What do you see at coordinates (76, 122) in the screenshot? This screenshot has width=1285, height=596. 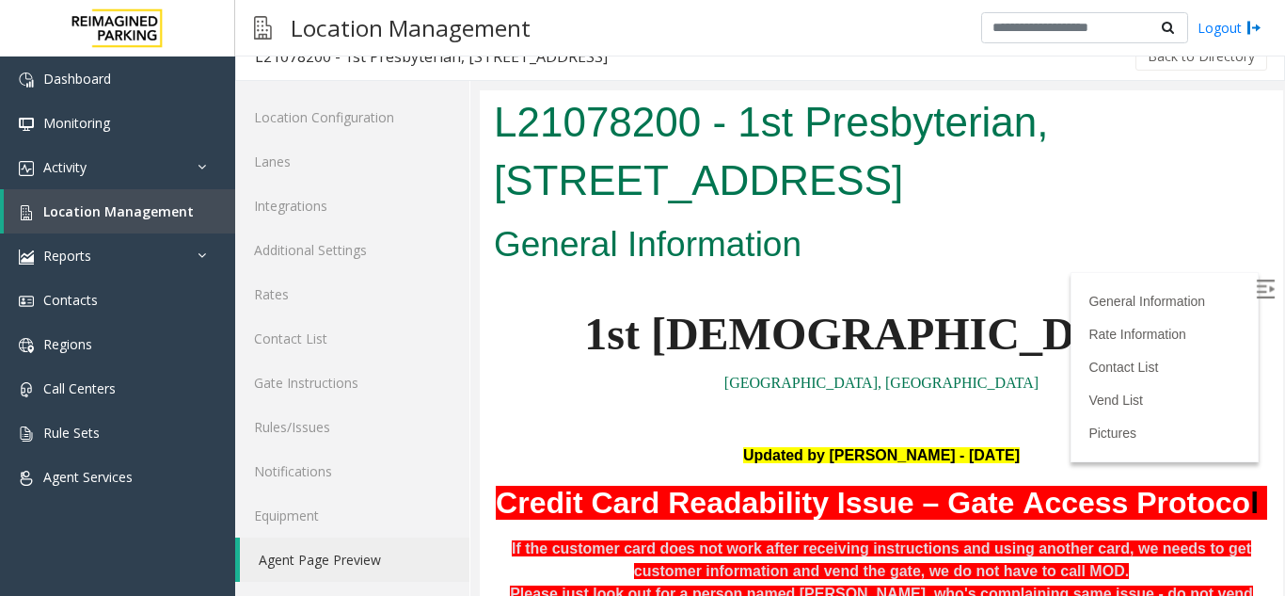 I see `span: Monitoring` at bounding box center [76, 122].